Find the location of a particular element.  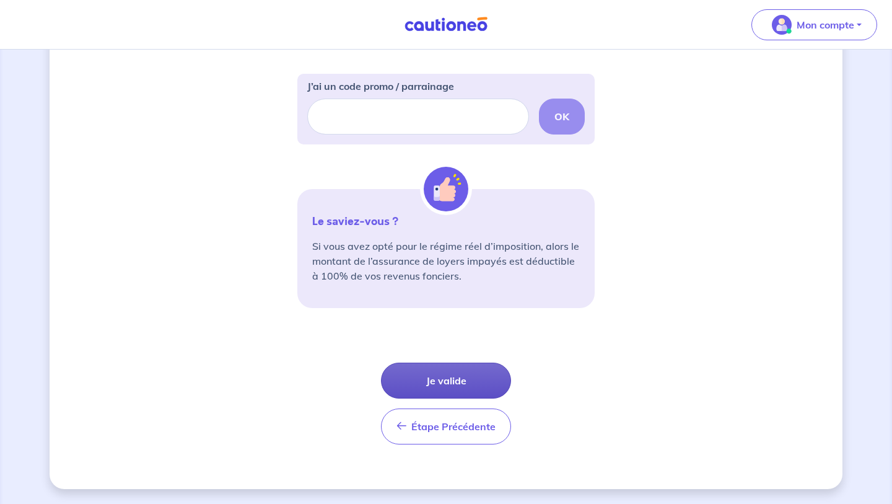

p: Le saviez-vous ? is located at coordinates (446, 221).